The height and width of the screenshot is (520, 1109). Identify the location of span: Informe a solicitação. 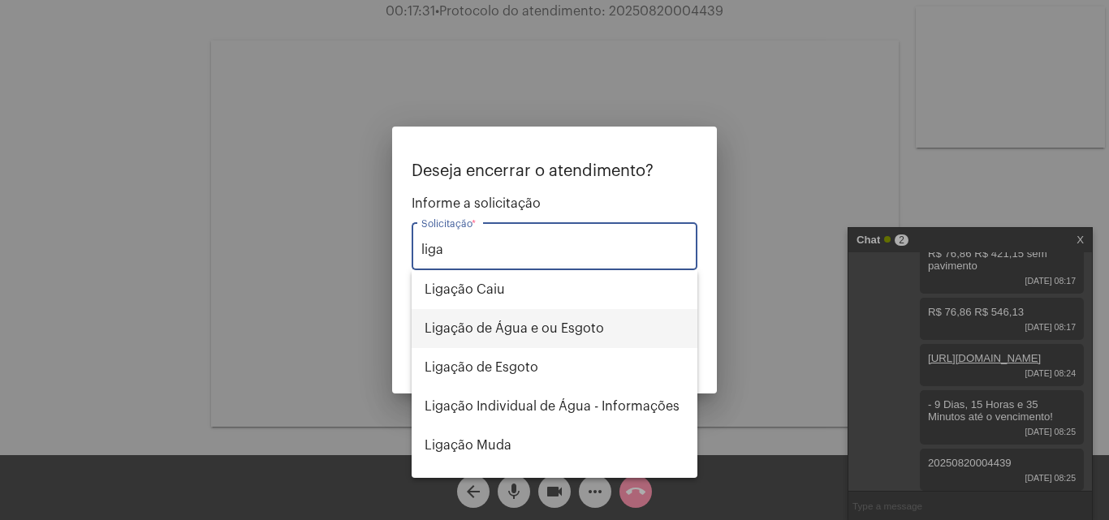
(554, 204).